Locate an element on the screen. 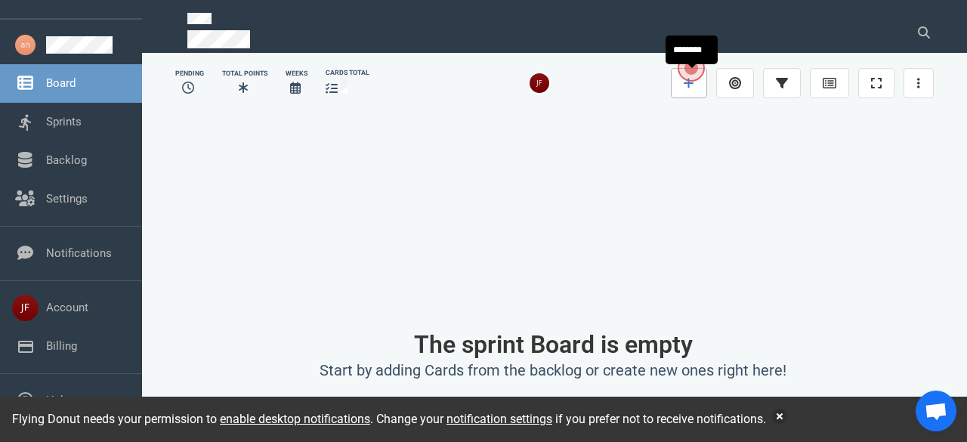 The image size is (967, 442). h2: Start by adding Cards from the backlog or create new ones right here! is located at coordinates (553, 370).